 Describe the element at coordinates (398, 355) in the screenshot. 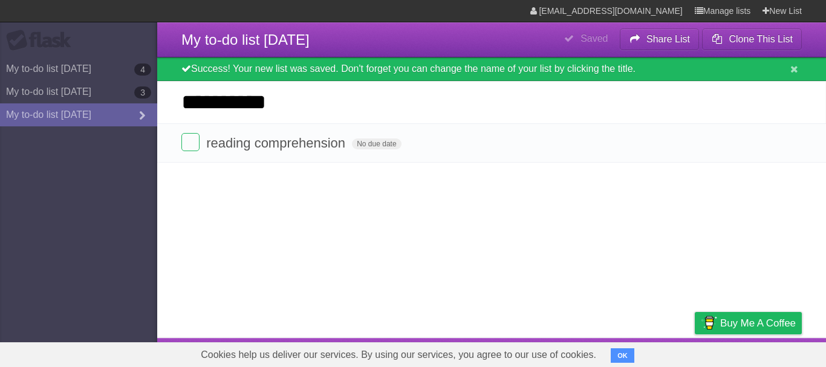

I see `span: Cookies help us deliver our services. By using our services, you agree to our use of cookies.` at that location.